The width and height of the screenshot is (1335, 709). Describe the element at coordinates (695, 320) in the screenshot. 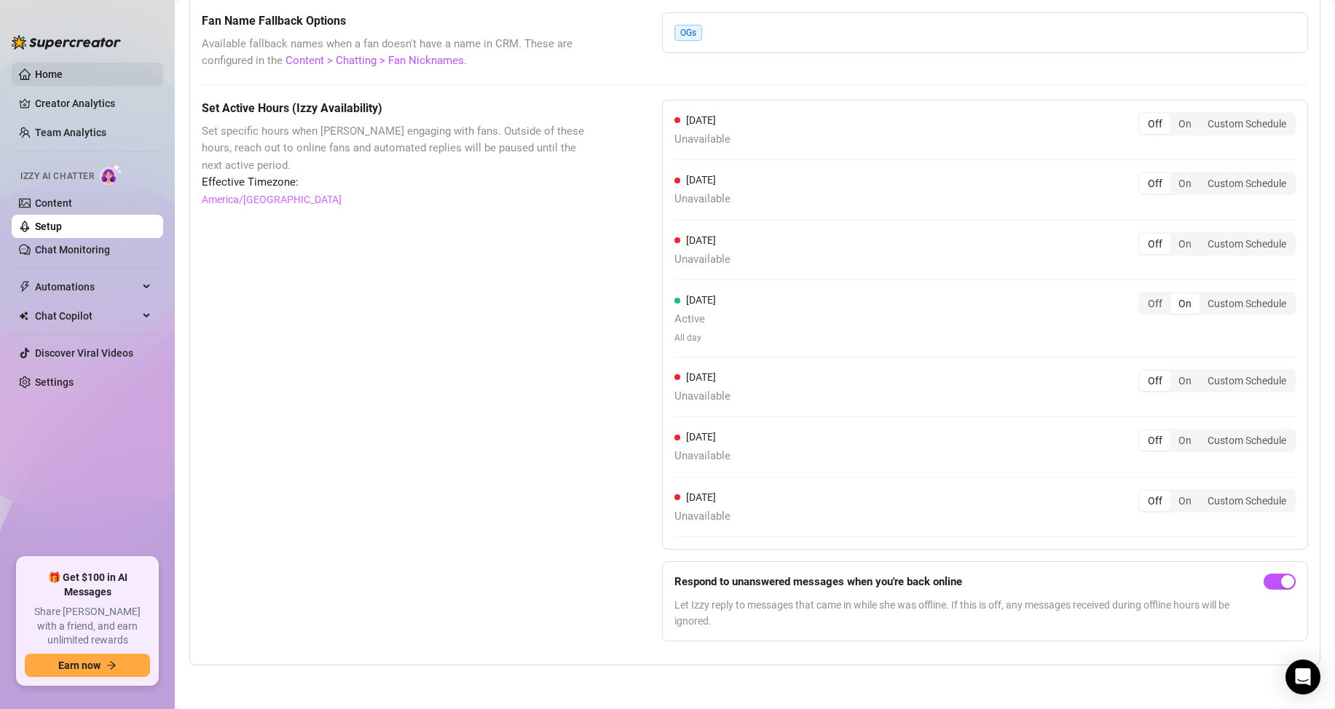

I see `span: Active` at that location.